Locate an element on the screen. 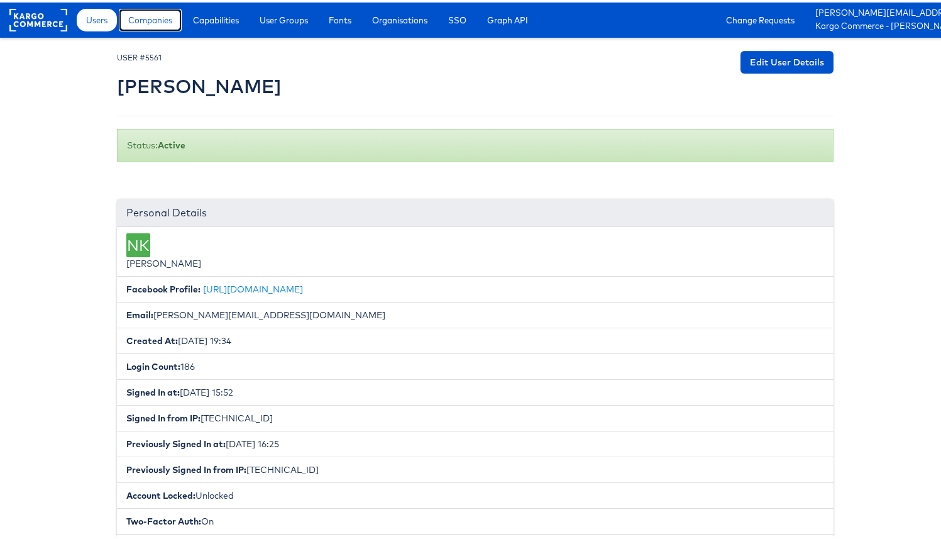  small: USER #5561 is located at coordinates (139, 55).